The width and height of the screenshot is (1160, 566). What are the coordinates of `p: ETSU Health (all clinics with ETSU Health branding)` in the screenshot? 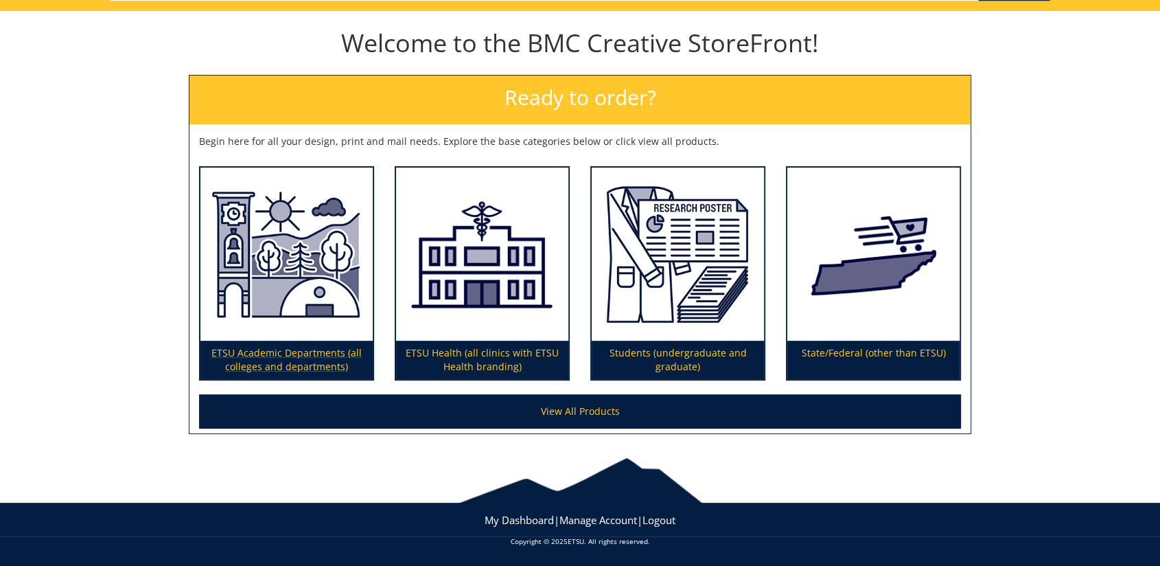 It's located at (482, 360).